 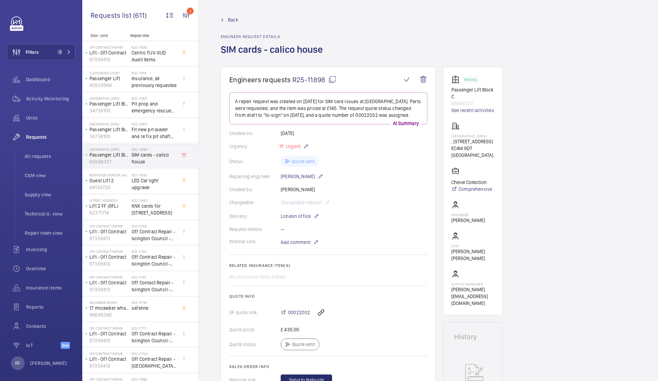 I want to click on span: Repair team view, so click(x=50, y=233).